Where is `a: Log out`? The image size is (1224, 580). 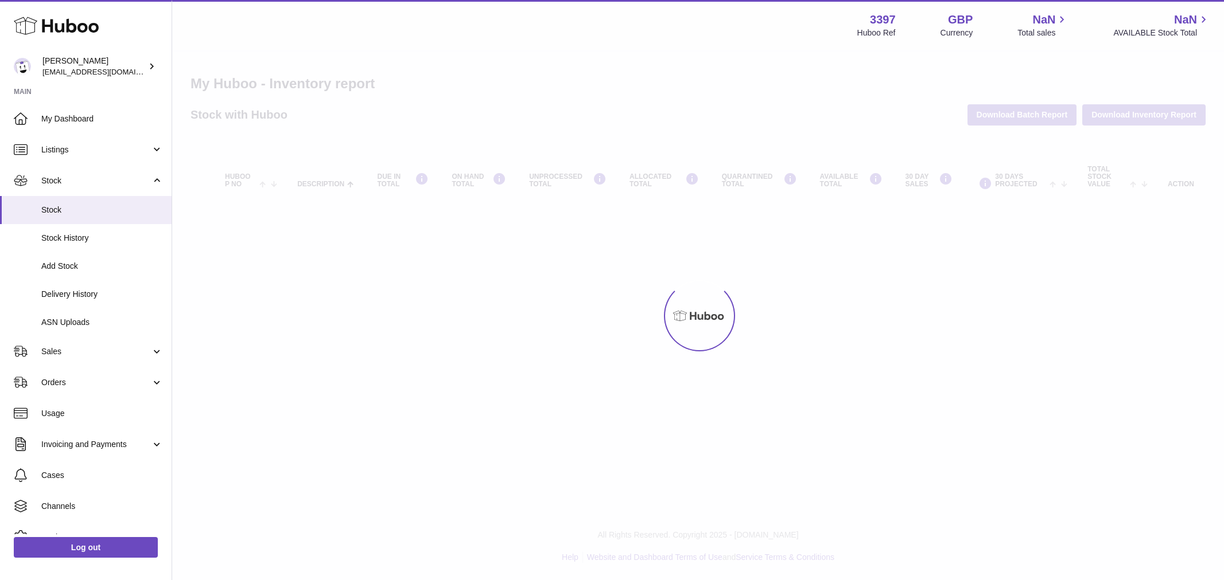
a: Log out is located at coordinates (85, 548).